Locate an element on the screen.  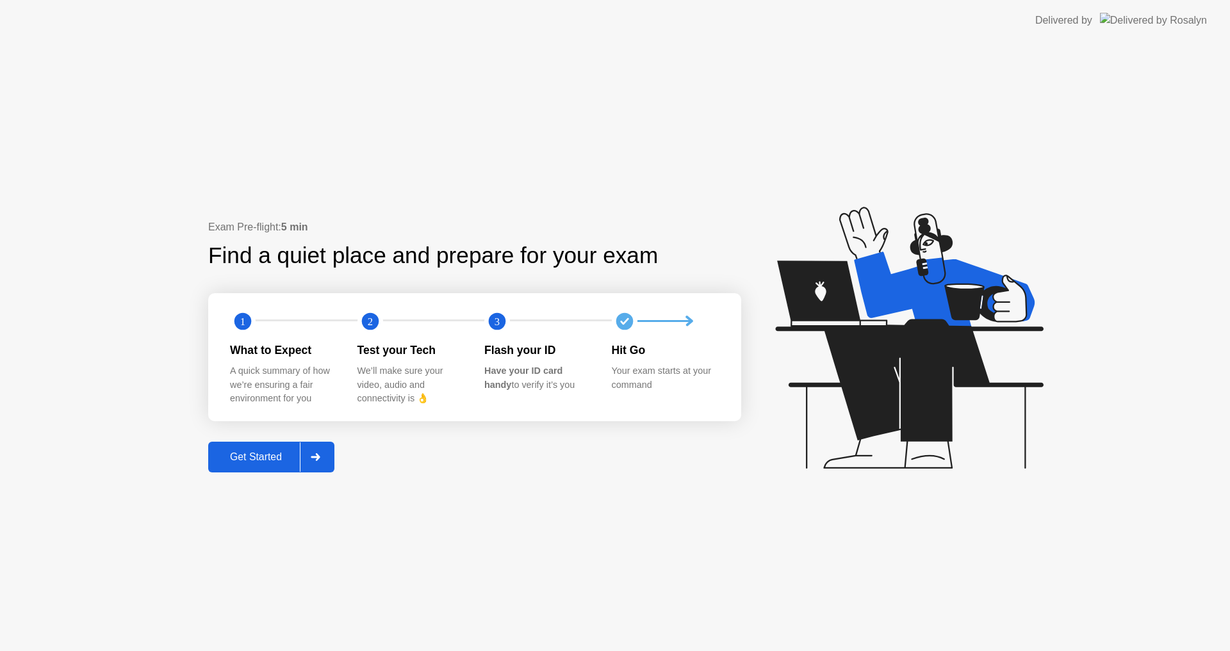
div: Exam Pre-flight: is located at coordinates (475, 227).